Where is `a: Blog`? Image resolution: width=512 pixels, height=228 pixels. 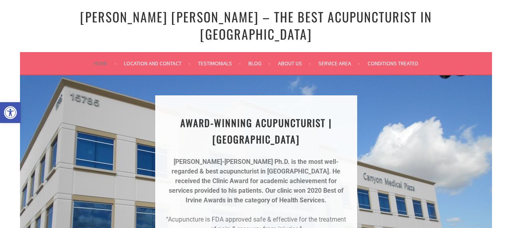
a: Blog is located at coordinates (259, 63).